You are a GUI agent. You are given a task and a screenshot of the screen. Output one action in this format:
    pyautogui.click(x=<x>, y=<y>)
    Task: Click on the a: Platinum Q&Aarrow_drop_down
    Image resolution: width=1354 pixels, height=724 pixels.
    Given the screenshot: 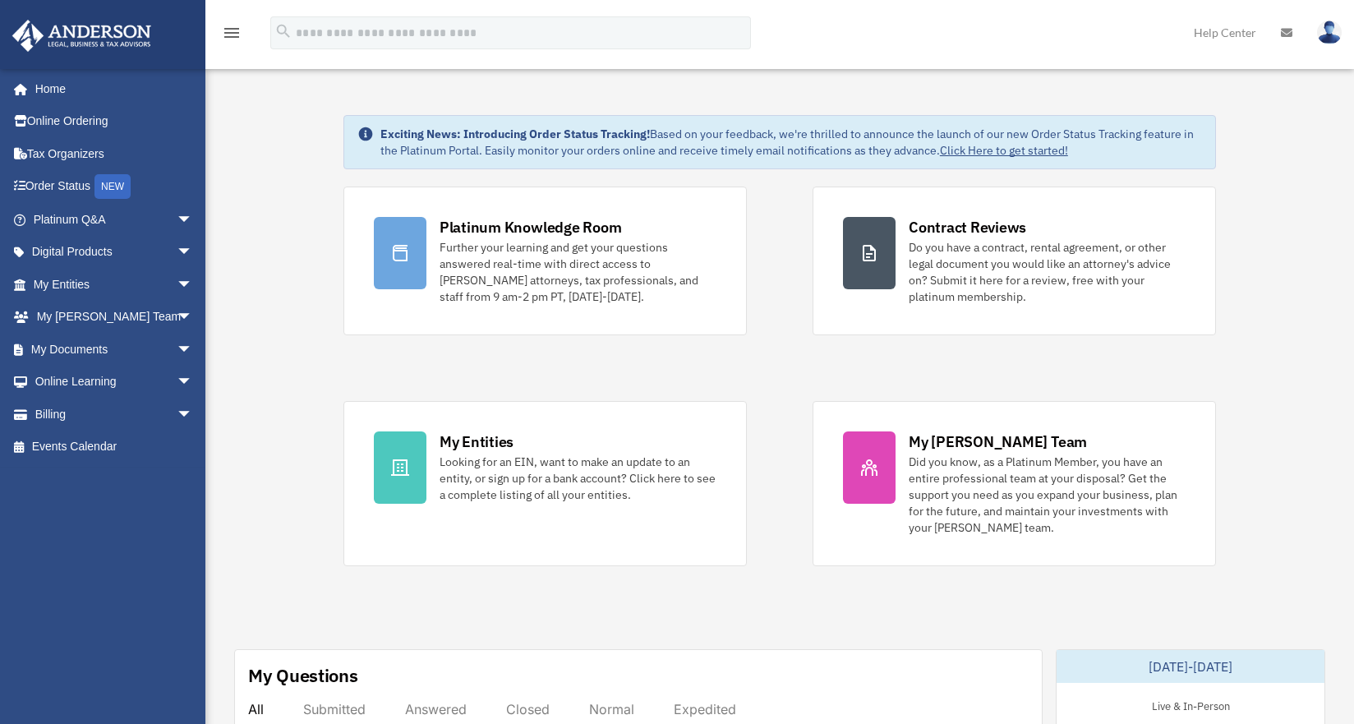 What is the action you would take?
    pyautogui.click(x=114, y=219)
    